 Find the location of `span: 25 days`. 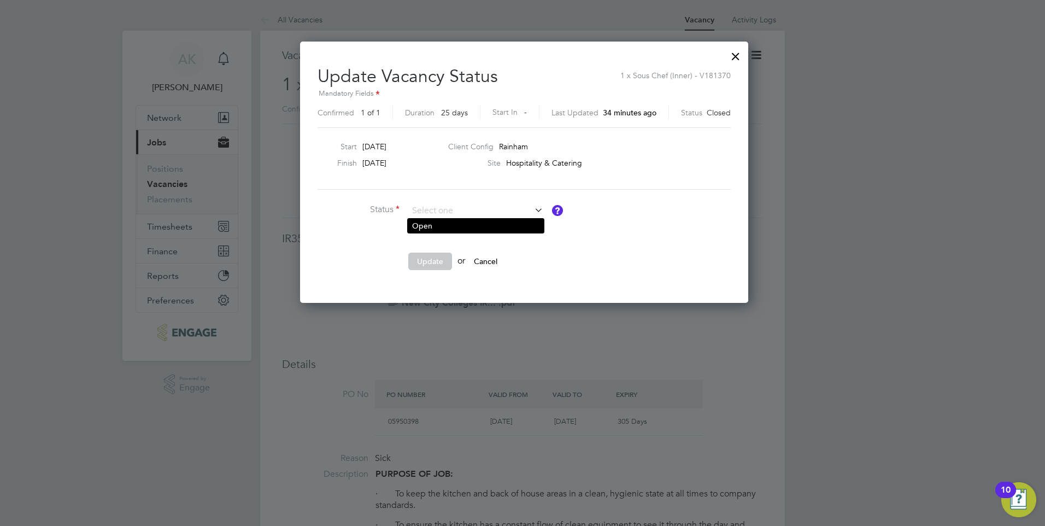

span: 25 days is located at coordinates (454, 113).